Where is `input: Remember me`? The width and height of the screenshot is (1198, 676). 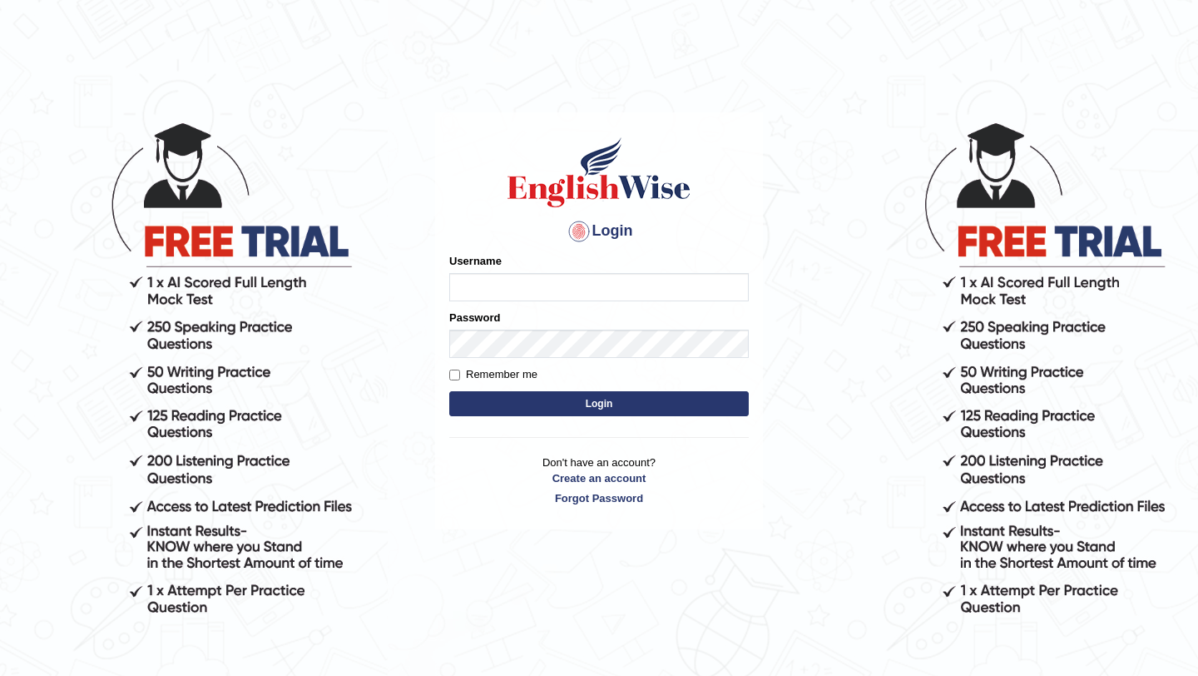
input: Remember me is located at coordinates (454, 374).